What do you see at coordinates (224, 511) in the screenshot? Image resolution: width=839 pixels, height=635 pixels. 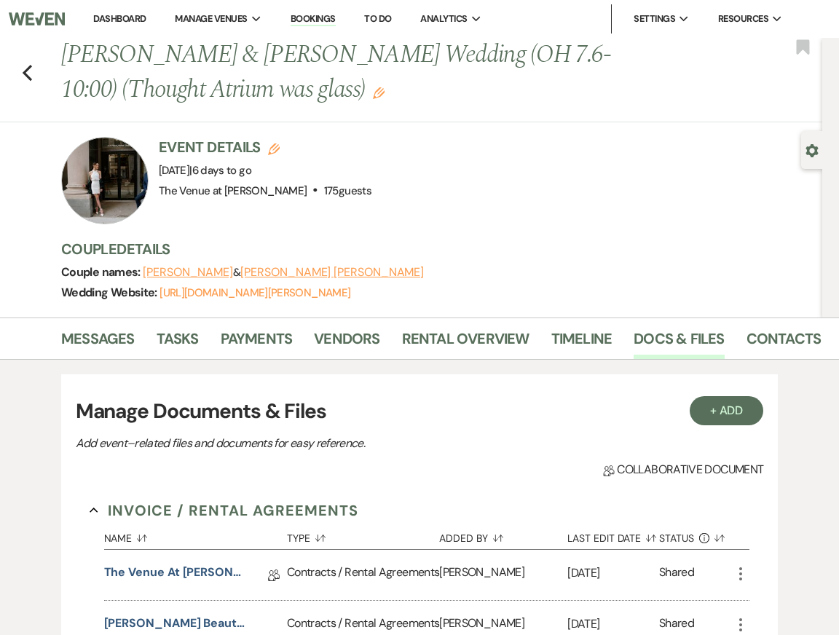 I see `button: Invoice / Rental Agreements` at bounding box center [224, 511].